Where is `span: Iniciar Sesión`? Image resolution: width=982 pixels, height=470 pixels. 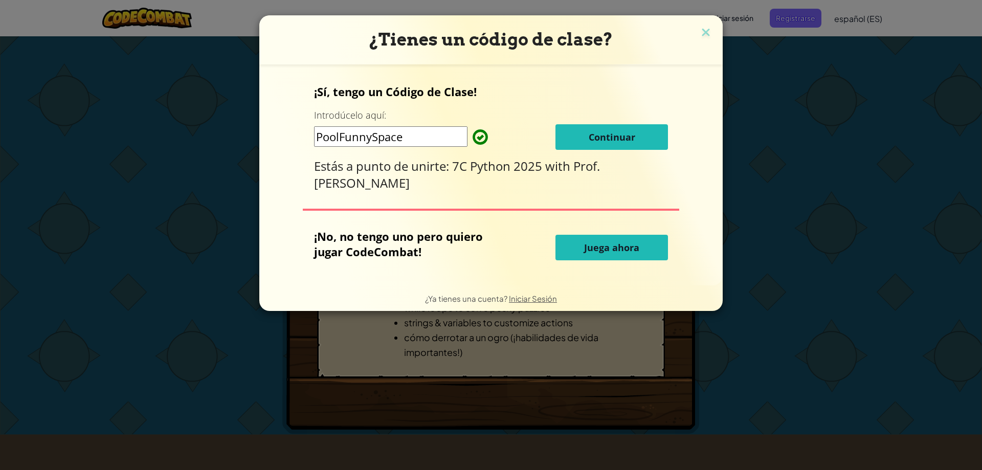
span: Iniciar Sesión is located at coordinates (533, 298).